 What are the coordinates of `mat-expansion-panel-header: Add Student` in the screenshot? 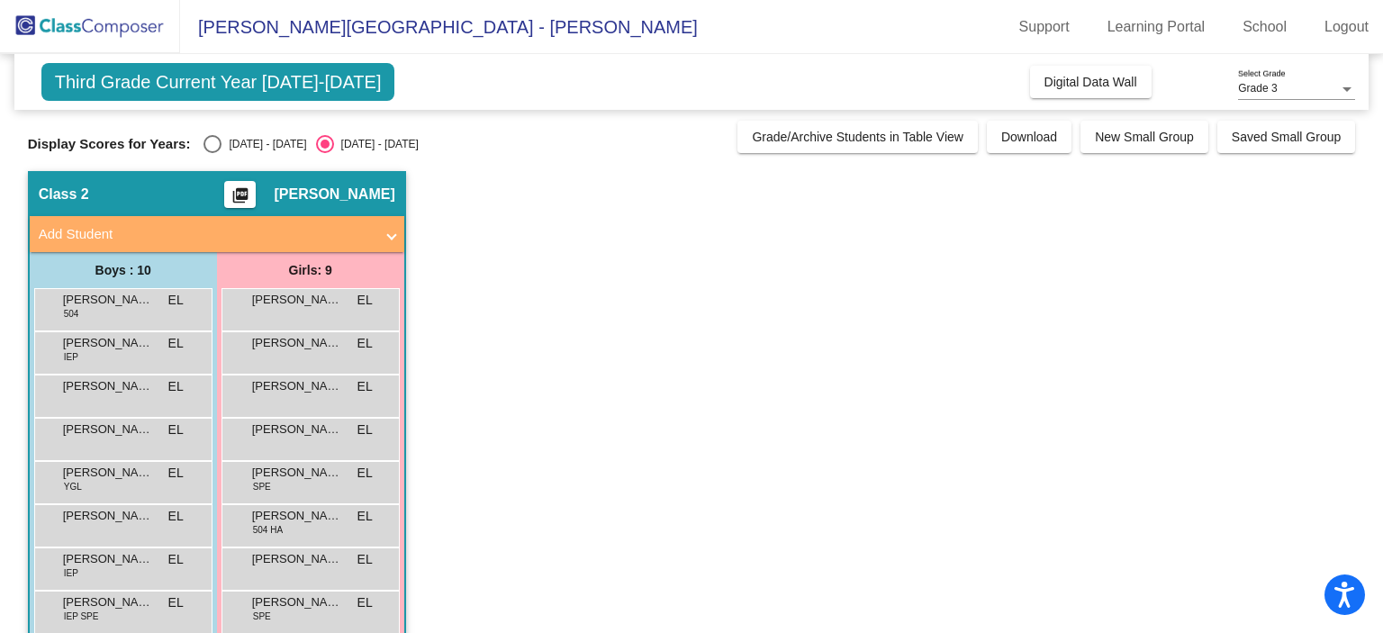 It's located at (217, 234).